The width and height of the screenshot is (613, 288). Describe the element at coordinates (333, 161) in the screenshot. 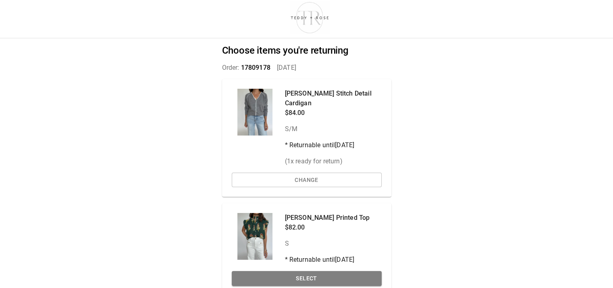

I see `p: ( 1 x ready for return)` at that location.